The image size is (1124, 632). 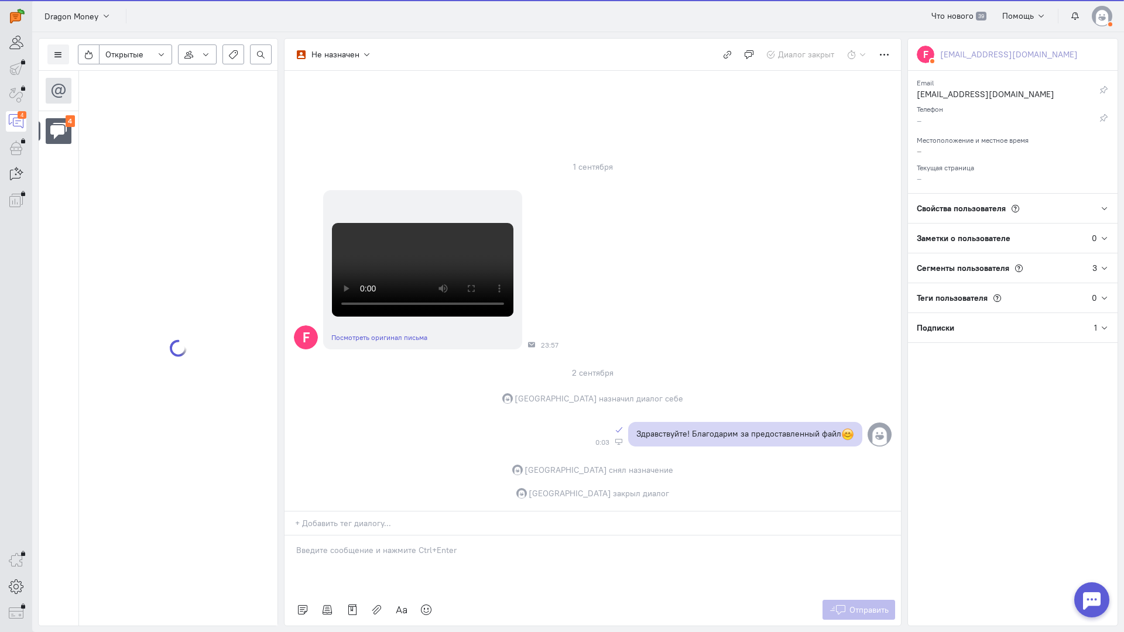 I want to click on span: Отправить, so click(x=868, y=610).